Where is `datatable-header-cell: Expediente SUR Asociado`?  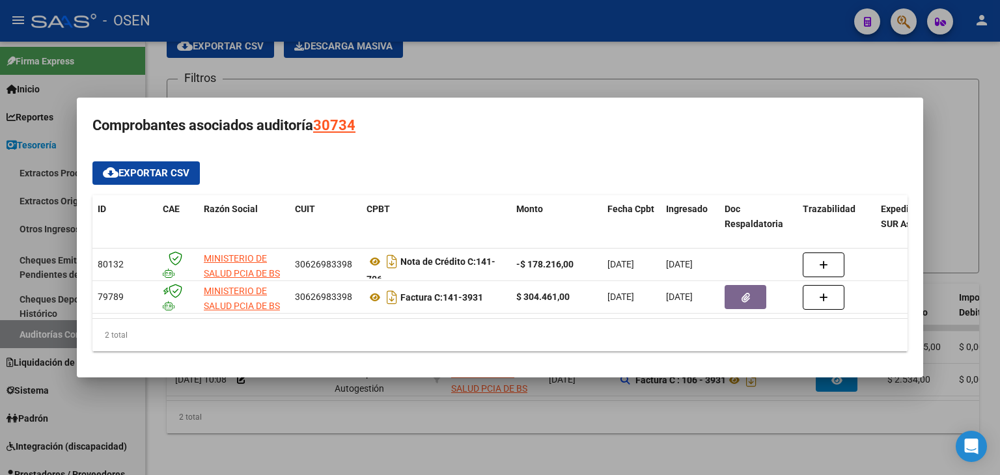 datatable-header-cell: Expediente SUR Asociado is located at coordinates (911, 224).